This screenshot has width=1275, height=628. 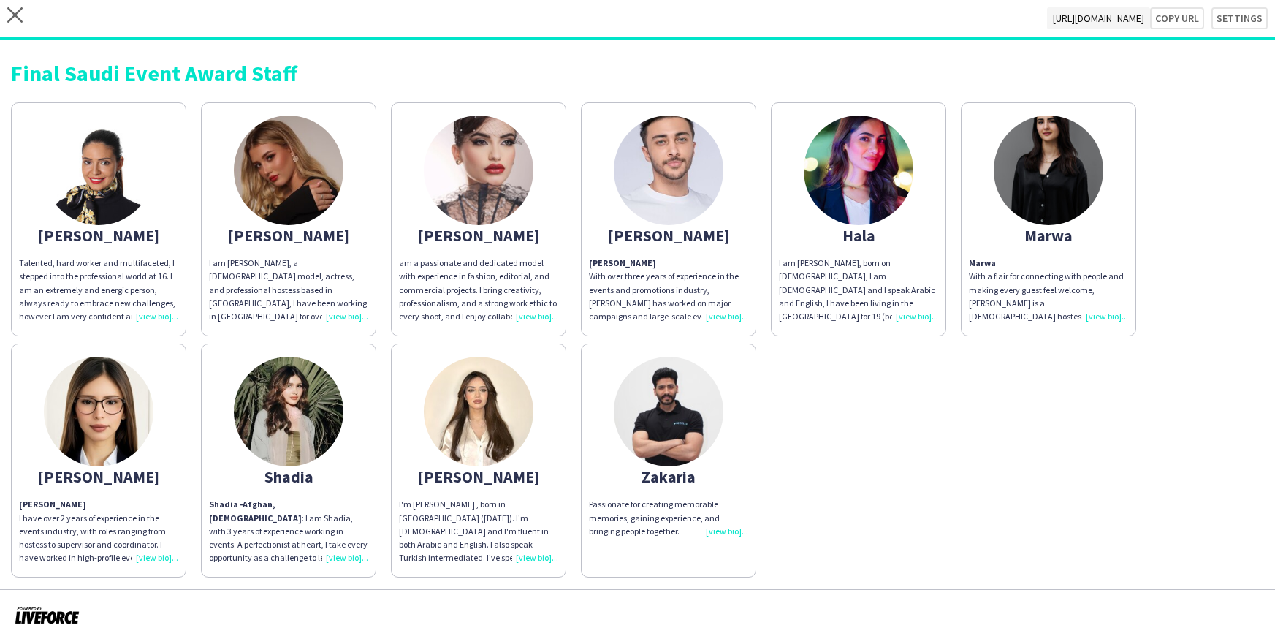 What do you see at coordinates (1239, 18) in the screenshot?
I see `button: Settings` at bounding box center [1239, 18].